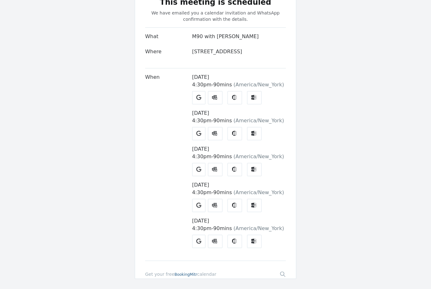 The image size is (431, 289). What do you see at coordinates (168, 165) in the screenshot?
I see `div: When` at bounding box center [168, 165].